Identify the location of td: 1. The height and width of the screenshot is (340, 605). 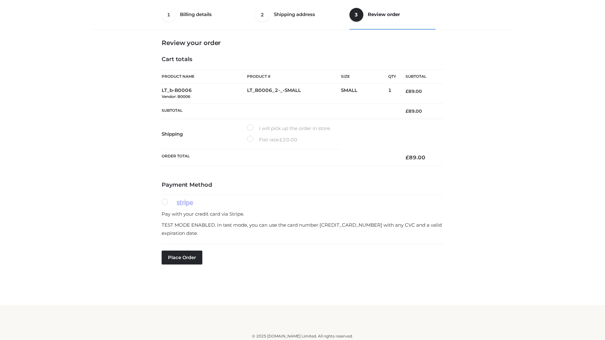
(392, 94).